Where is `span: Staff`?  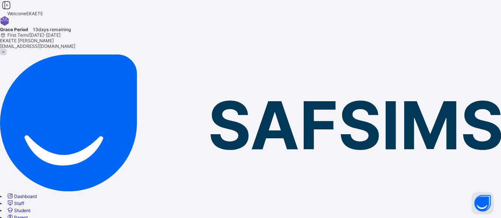
span: Staff is located at coordinates (19, 203).